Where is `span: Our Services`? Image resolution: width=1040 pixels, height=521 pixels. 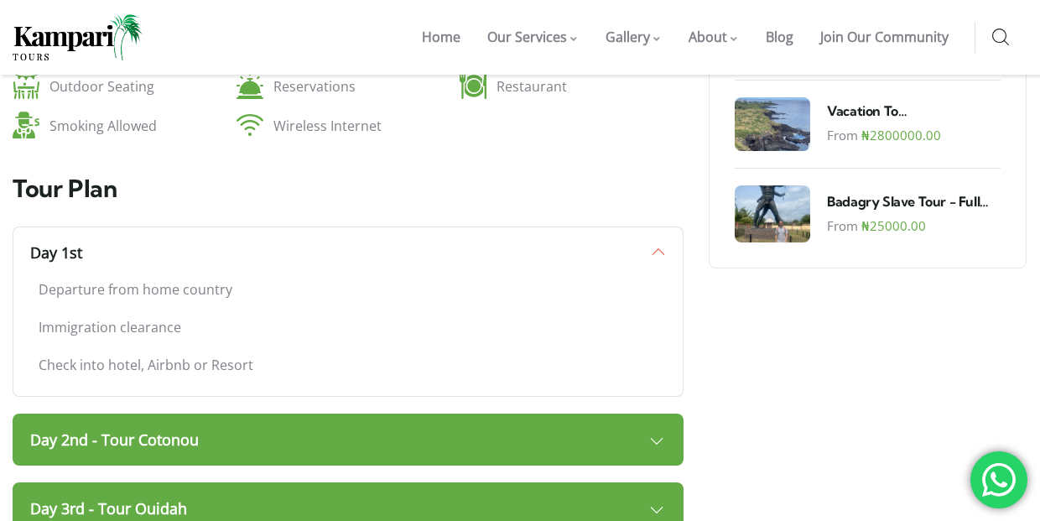 span: Our Services is located at coordinates (527, 37).